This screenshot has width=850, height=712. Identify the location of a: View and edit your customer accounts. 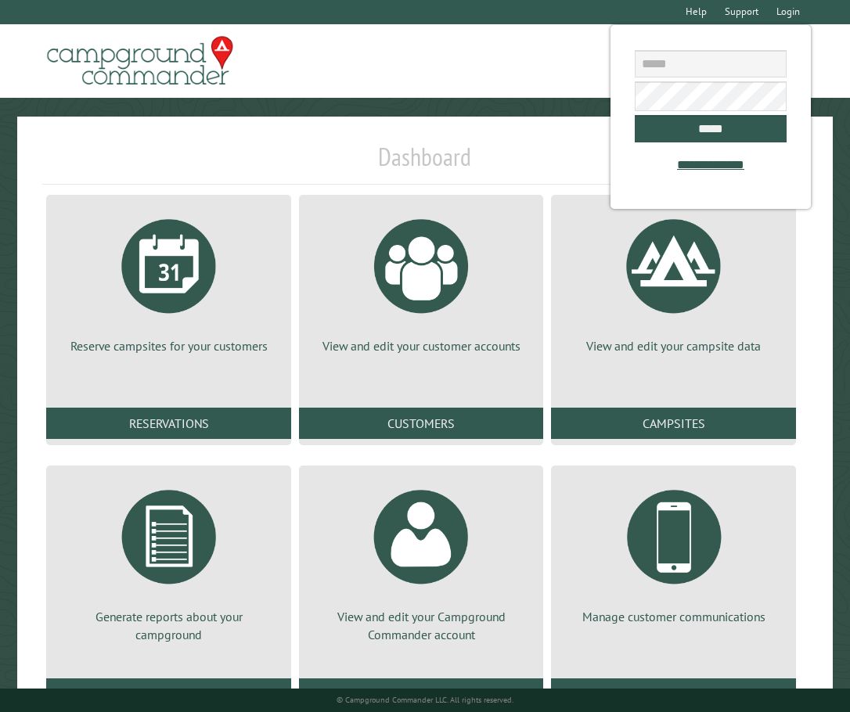
(421, 281).